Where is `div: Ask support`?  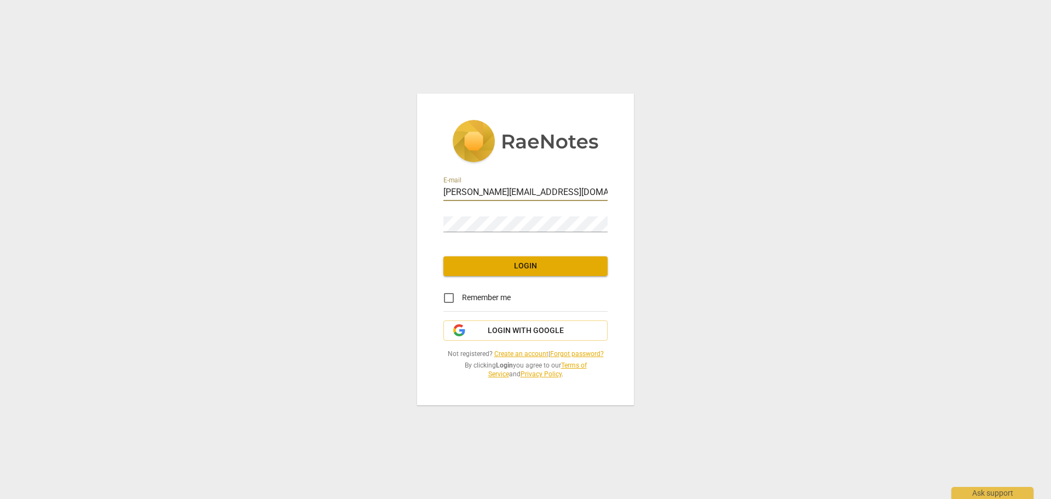 div: Ask support is located at coordinates (993, 493).